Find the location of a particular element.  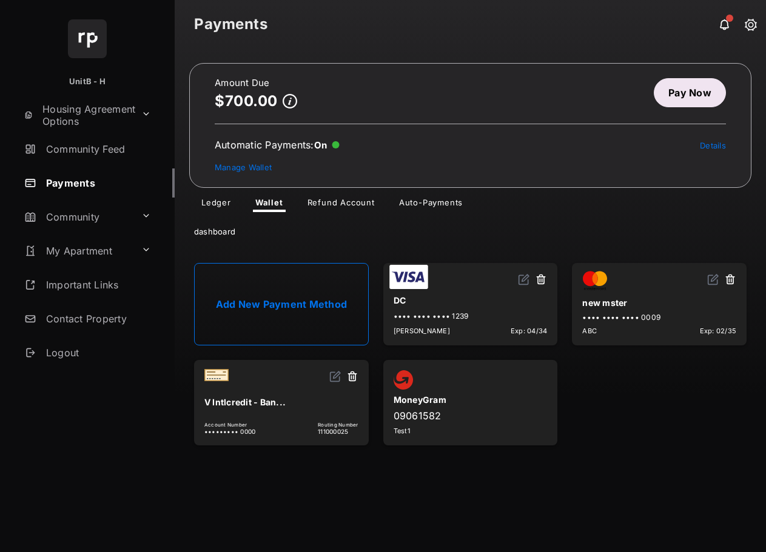

div: dashboard is located at coordinates (470, 229).